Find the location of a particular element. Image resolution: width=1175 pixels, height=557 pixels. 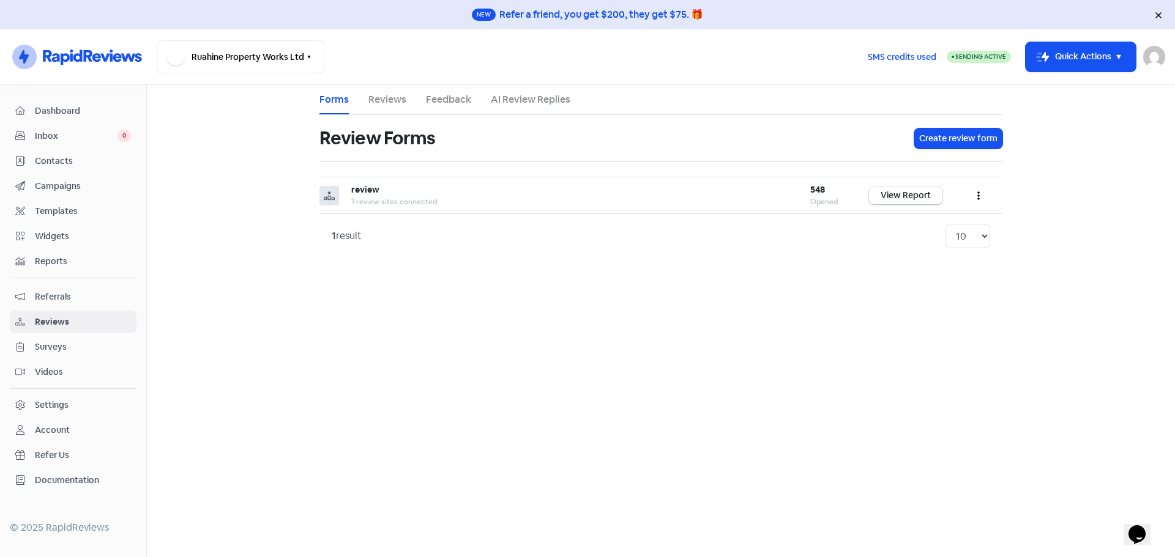

a: Widgets is located at coordinates (73, 236).